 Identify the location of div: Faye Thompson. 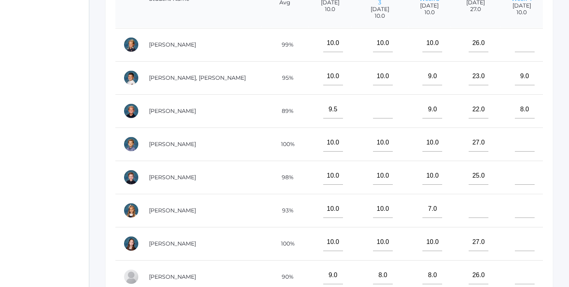
(131, 211).